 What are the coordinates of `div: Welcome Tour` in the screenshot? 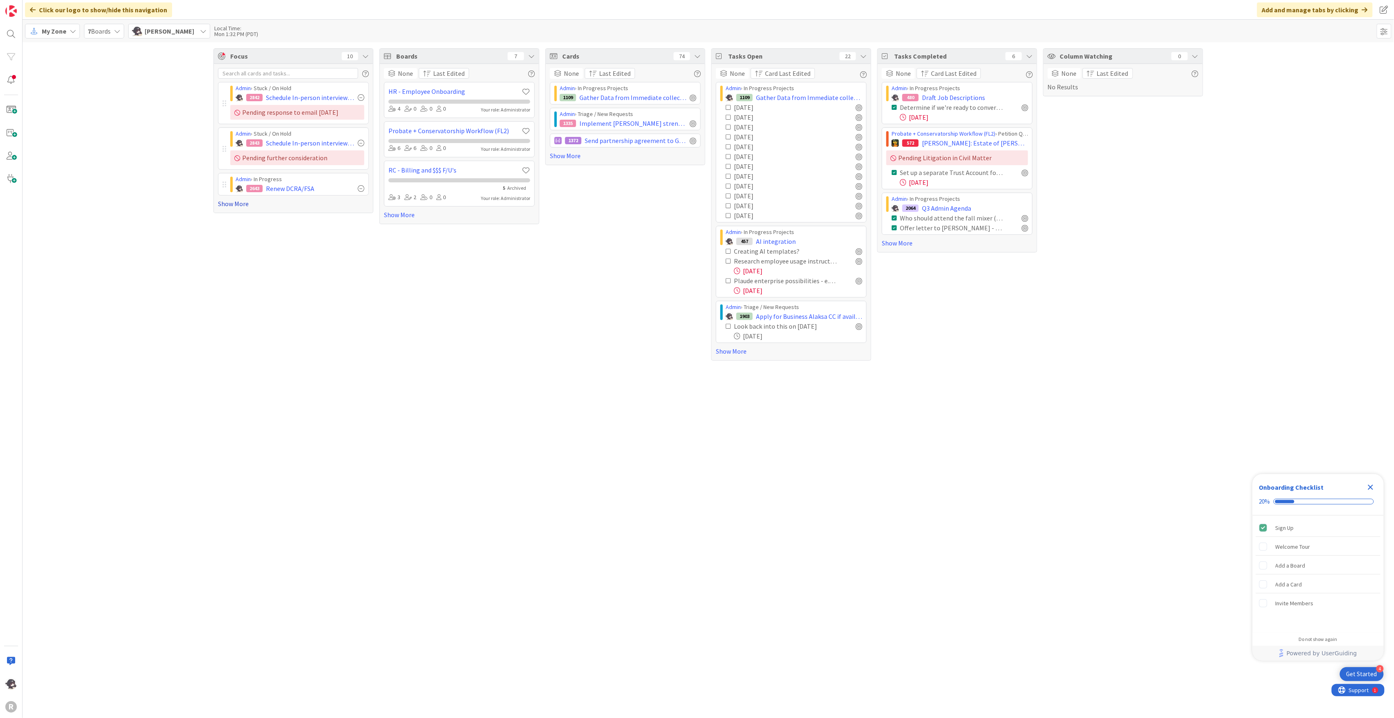 It's located at (1293, 547).